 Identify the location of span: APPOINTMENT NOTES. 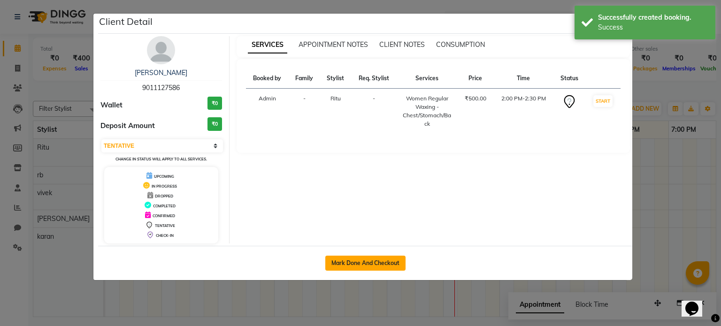
(333, 45).